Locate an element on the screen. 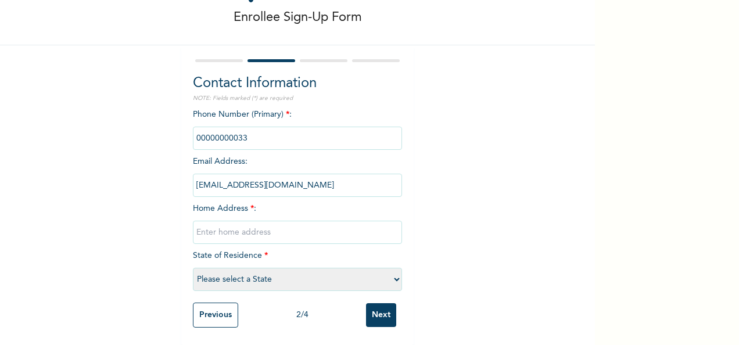 This screenshot has width=739, height=345. span: State of Residence is located at coordinates (297, 267).